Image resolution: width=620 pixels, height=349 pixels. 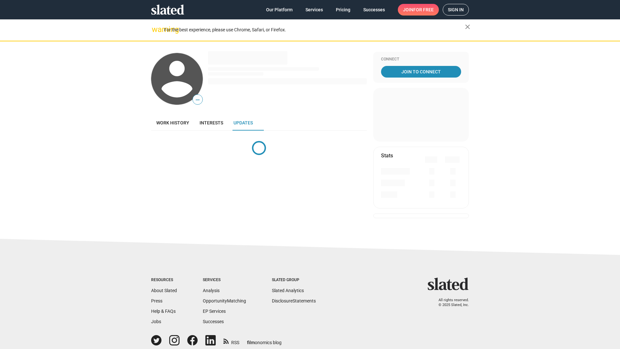 I want to click on mat-icon: close, so click(x=468, y=27).